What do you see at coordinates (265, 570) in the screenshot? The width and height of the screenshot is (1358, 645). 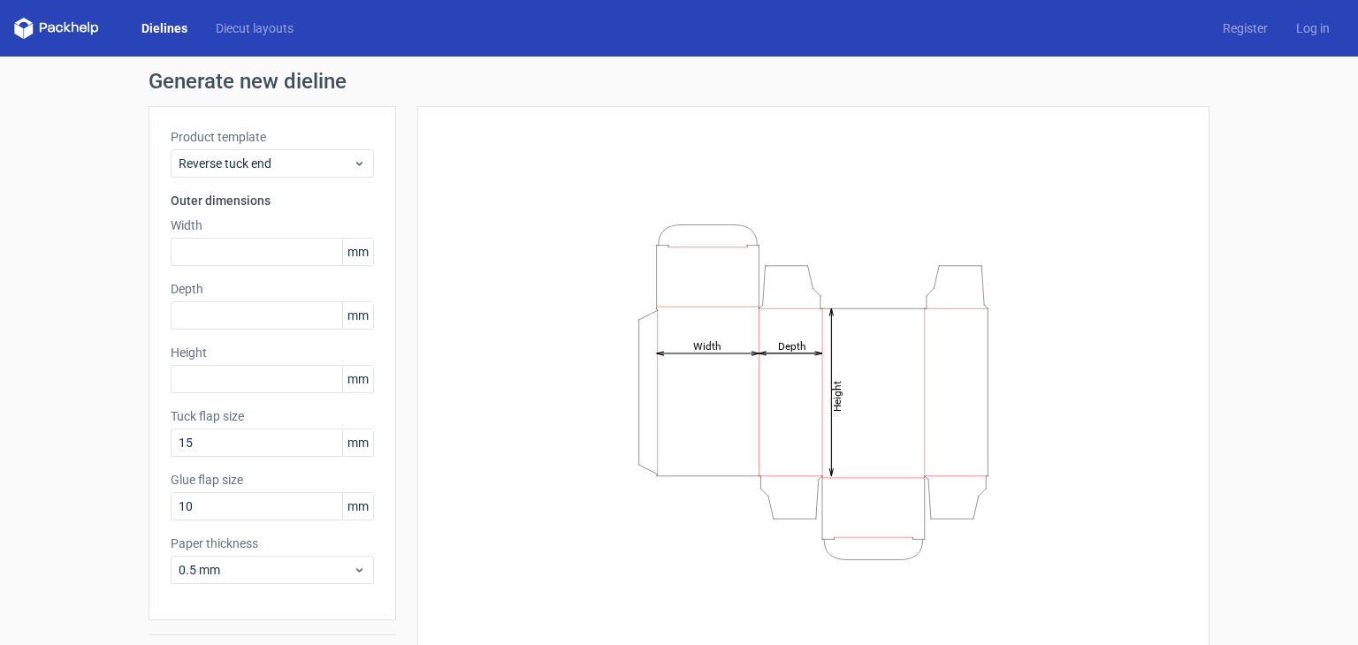 I see `span: 0.5 mm` at bounding box center [265, 570].